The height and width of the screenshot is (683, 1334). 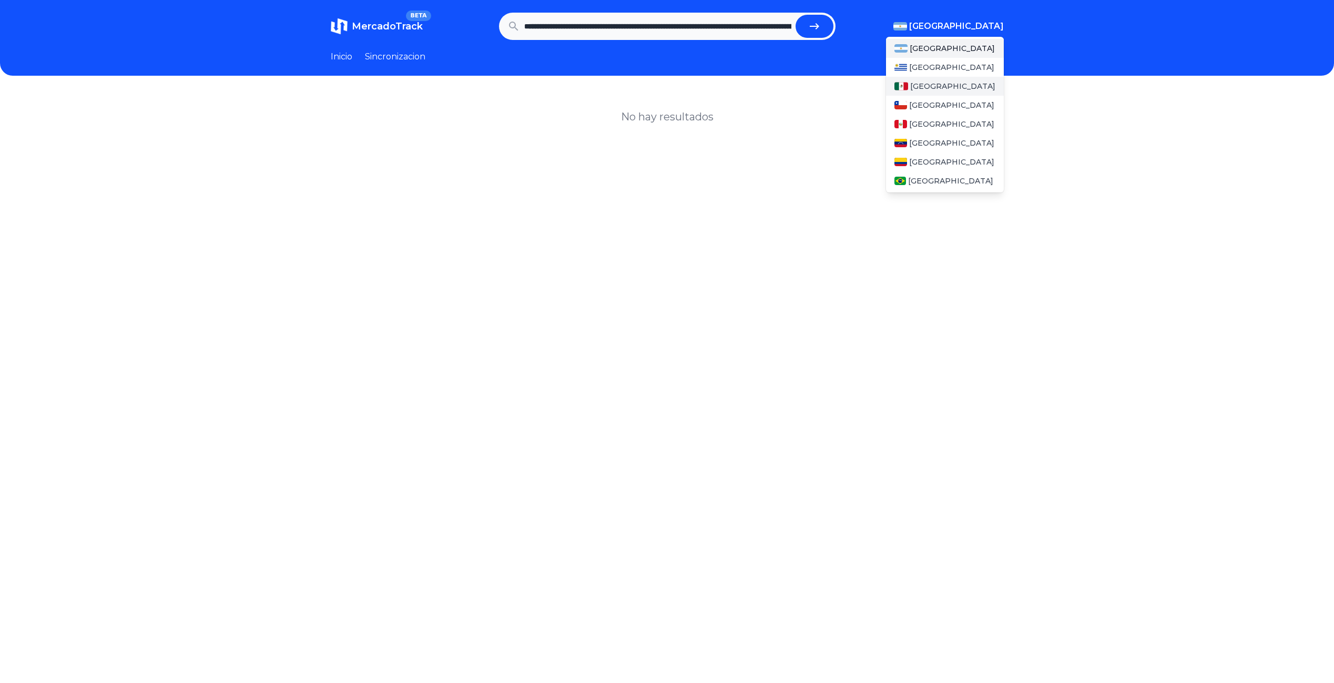 I want to click on span: MercadoTrack, so click(x=387, y=26).